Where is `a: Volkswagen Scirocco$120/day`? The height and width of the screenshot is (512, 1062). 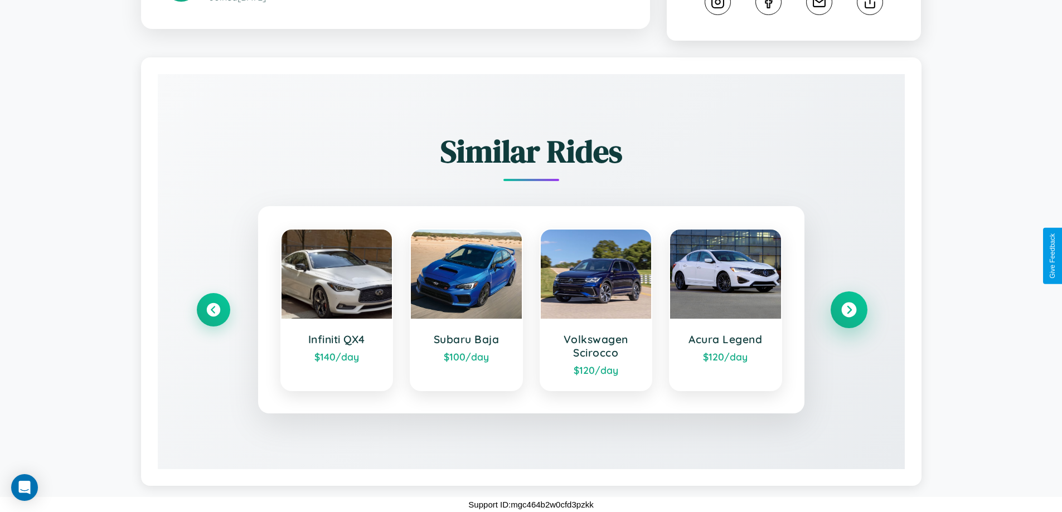
a: Volkswagen Scirocco$120/day is located at coordinates (596, 310).